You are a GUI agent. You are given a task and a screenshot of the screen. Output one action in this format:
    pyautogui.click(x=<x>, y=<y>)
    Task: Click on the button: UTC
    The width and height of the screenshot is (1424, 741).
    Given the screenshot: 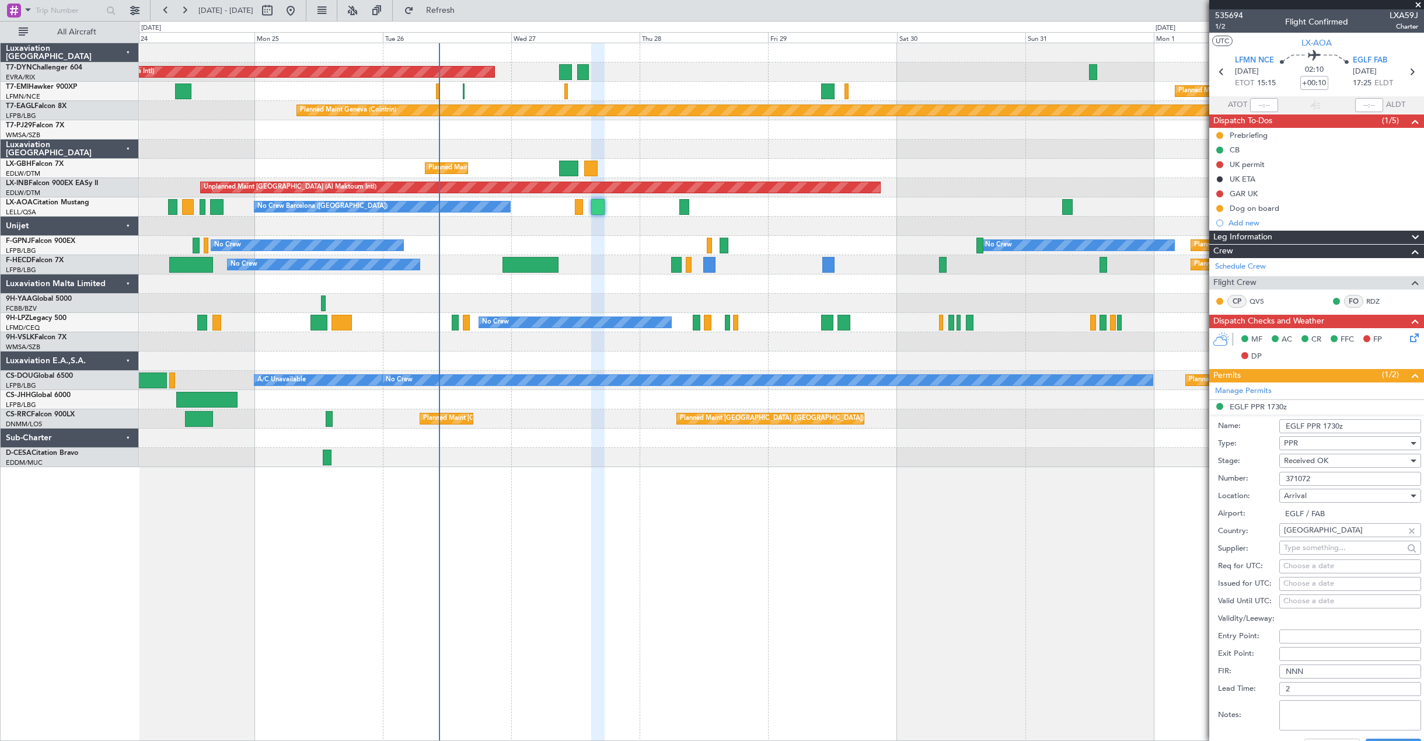 What is the action you would take?
    pyautogui.click(x=1222, y=41)
    